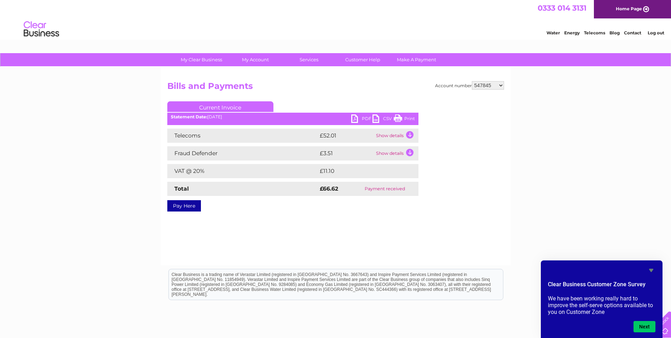 The width and height of the screenshot is (671, 338). What do you see at coordinates (336, 88) in the screenshot?
I see `h2: Bills and Payments` at bounding box center [336, 88].